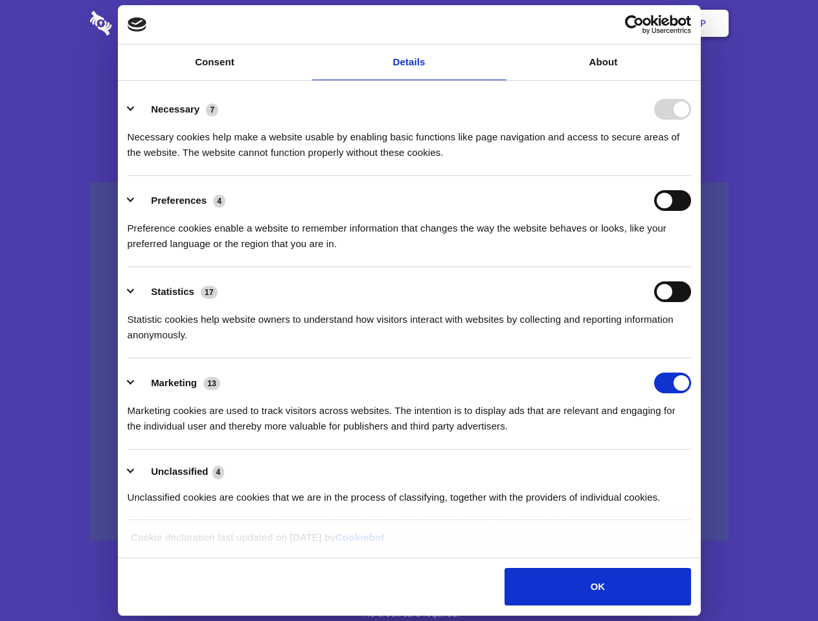 The width and height of the screenshot is (818, 621). Describe the element at coordinates (175, 109) in the screenshot. I see `label: Necessary` at that location.